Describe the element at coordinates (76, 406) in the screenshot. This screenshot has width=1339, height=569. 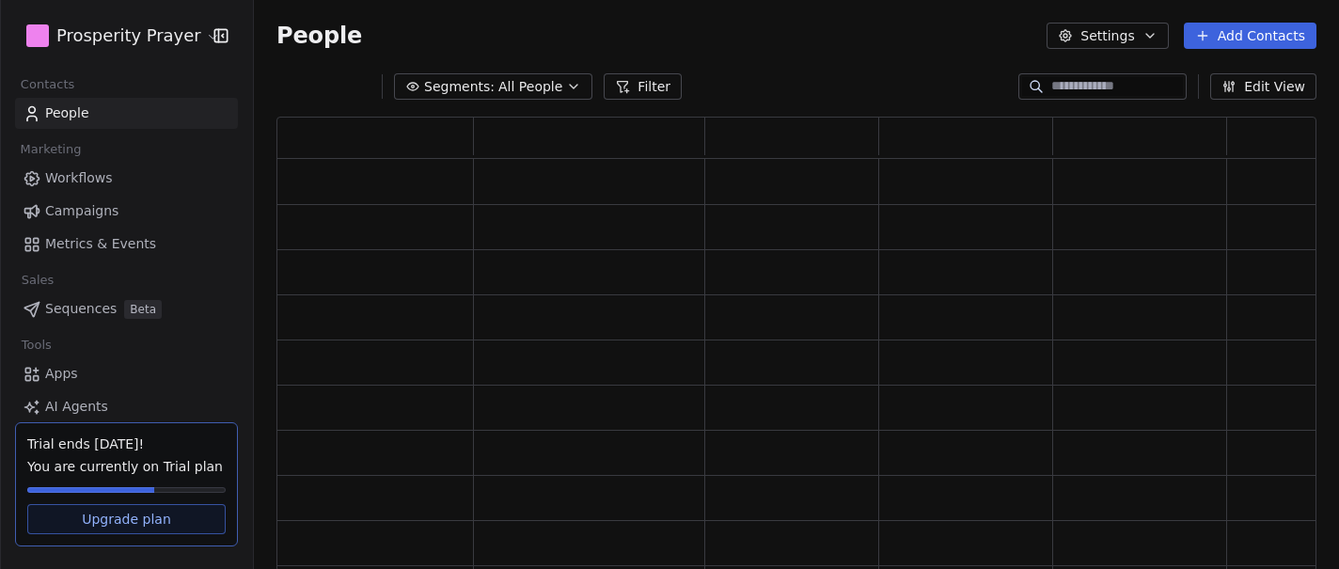
I see `span: AI Agents` at that location.